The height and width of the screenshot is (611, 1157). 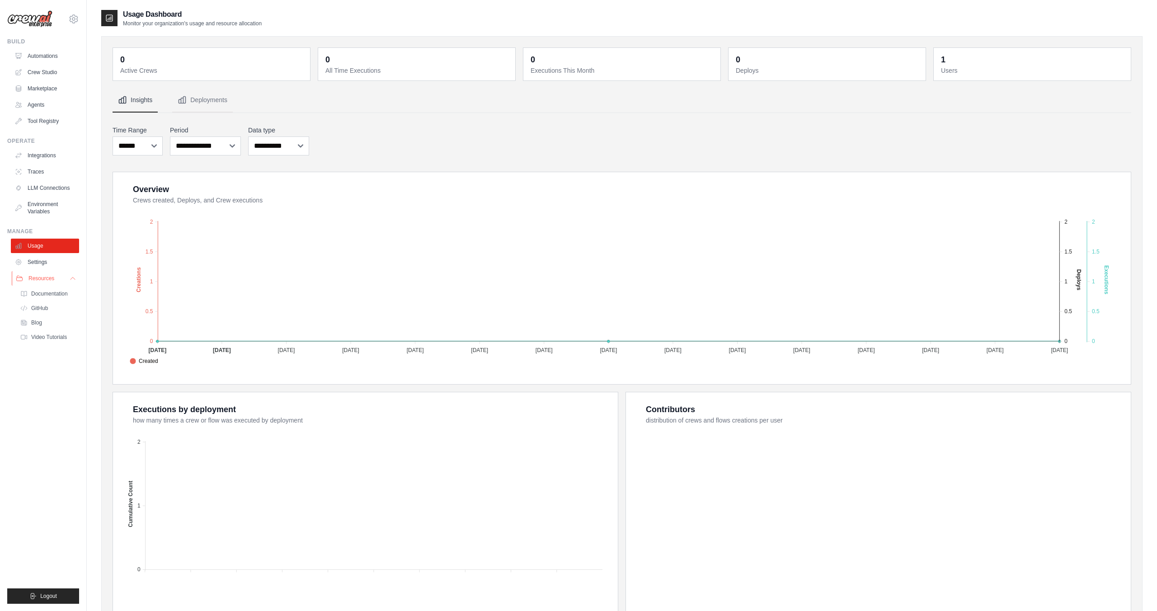 What do you see at coordinates (626, 200) in the screenshot?
I see `dt: Crews created, Deploys, and Crew executions` at bounding box center [626, 200].